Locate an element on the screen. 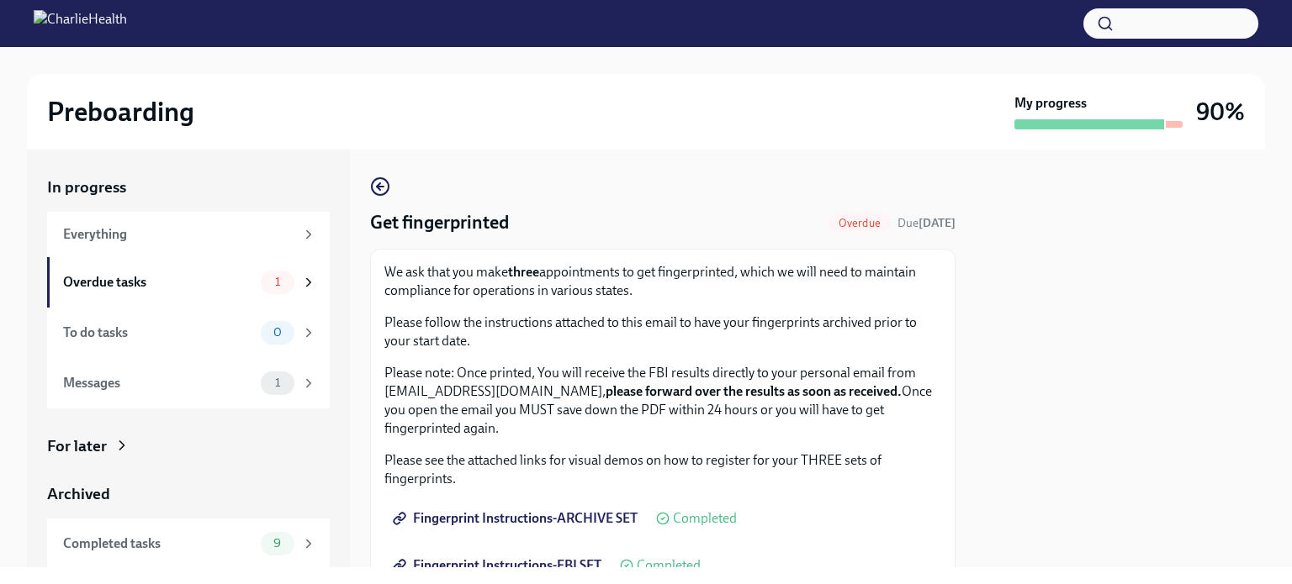 This screenshot has width=1292, height=584. h2: Preboarding is located at coordinates (120, 112).